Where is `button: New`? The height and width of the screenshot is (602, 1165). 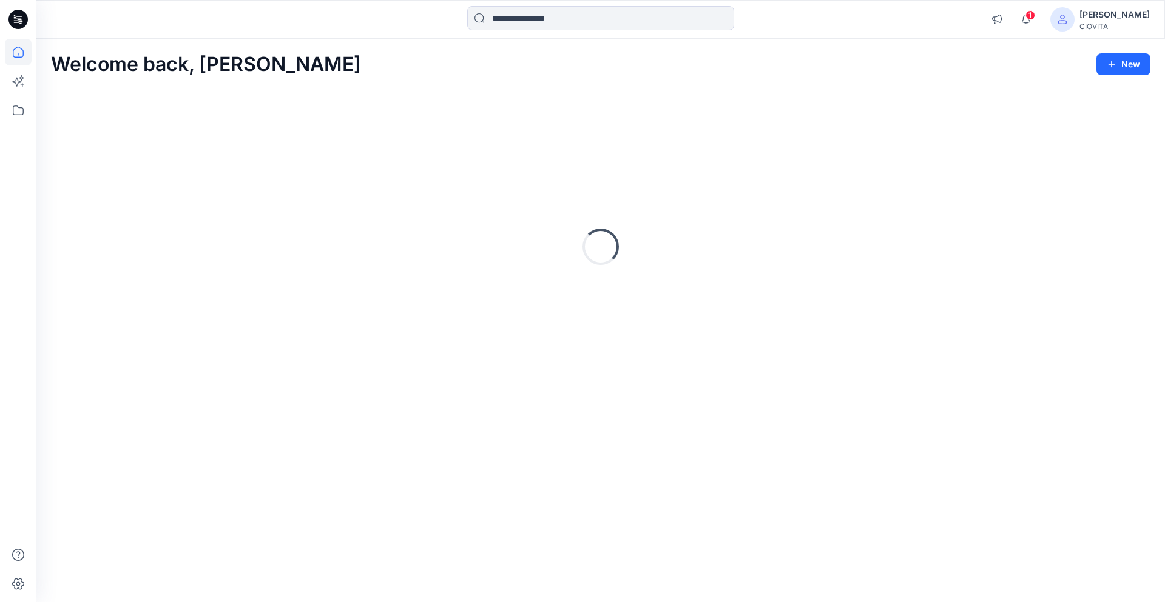 button: New is located at coordinates (1123, 64).